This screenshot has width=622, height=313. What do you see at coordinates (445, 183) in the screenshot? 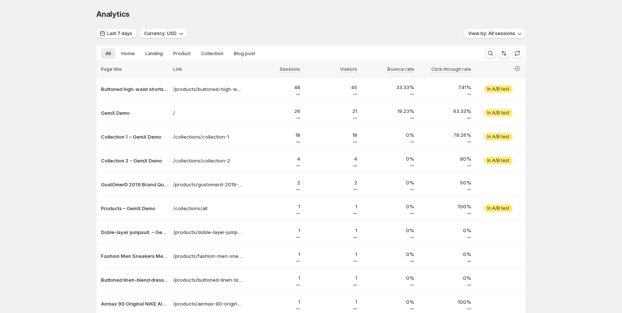
I see `p: 50%` at bounding box center [445, 183].